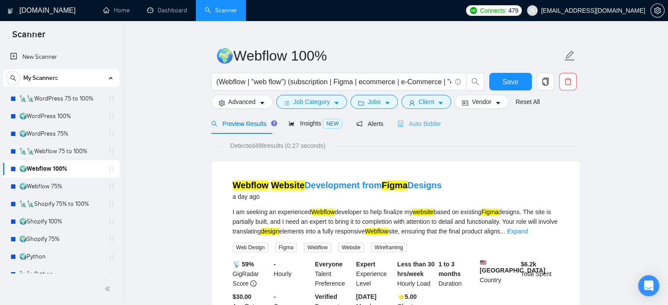  What do you see at coordinates (649, 286) in the screenshot?
I see `div: Open Intercom Messenger` at bounding box center [649, 286].